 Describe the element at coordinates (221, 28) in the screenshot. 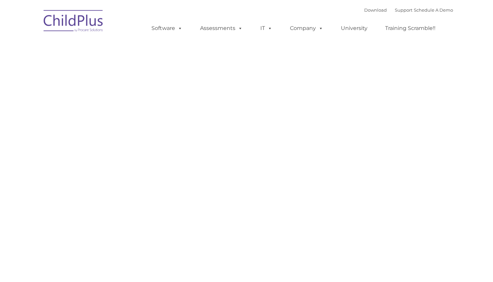

I see `a: Assessments` at that location.